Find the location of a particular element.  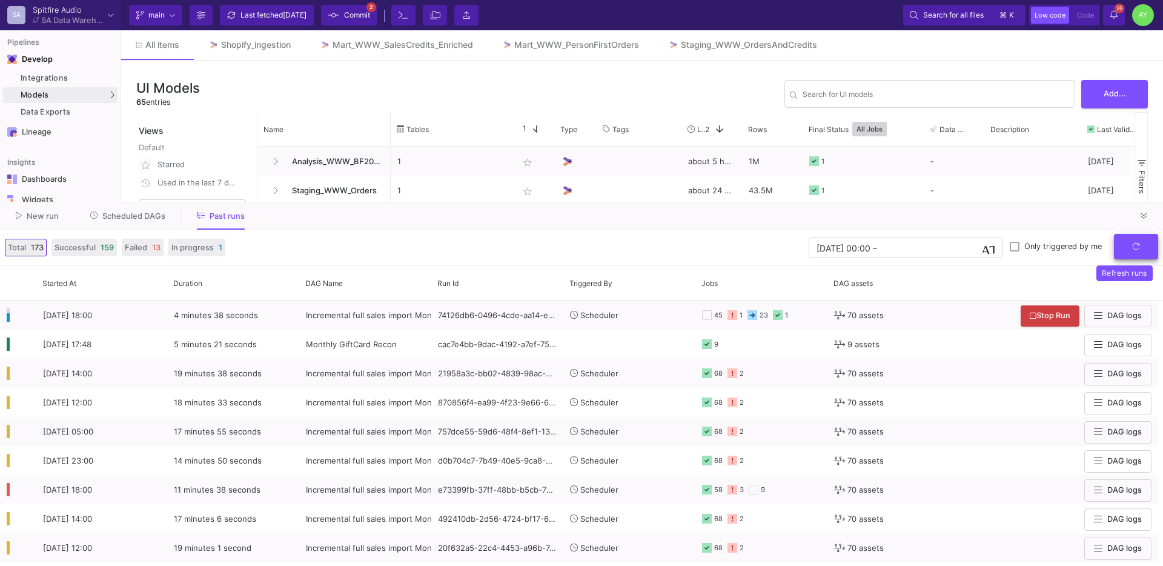

span: Triggered By is located at coordinates (590, 283).